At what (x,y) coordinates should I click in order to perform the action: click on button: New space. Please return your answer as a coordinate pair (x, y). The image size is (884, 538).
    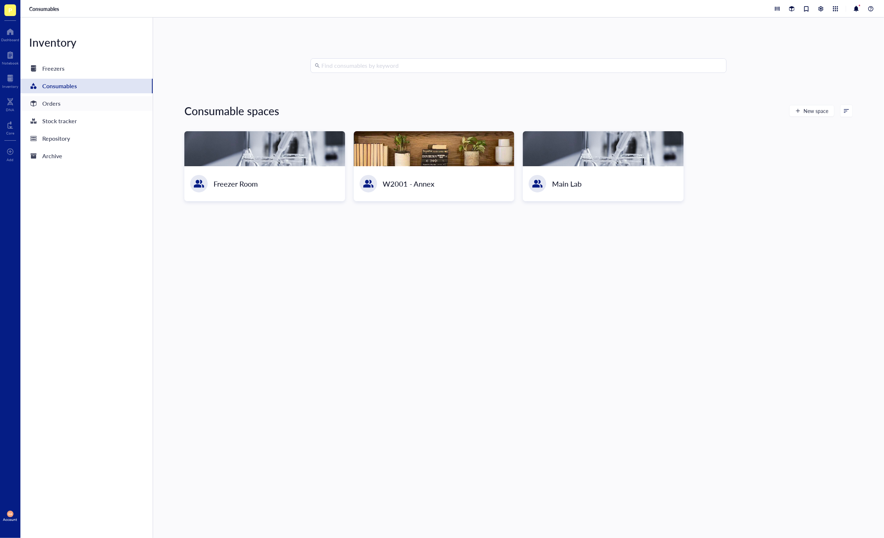
    Looking at the image, I should click on (812, 111).